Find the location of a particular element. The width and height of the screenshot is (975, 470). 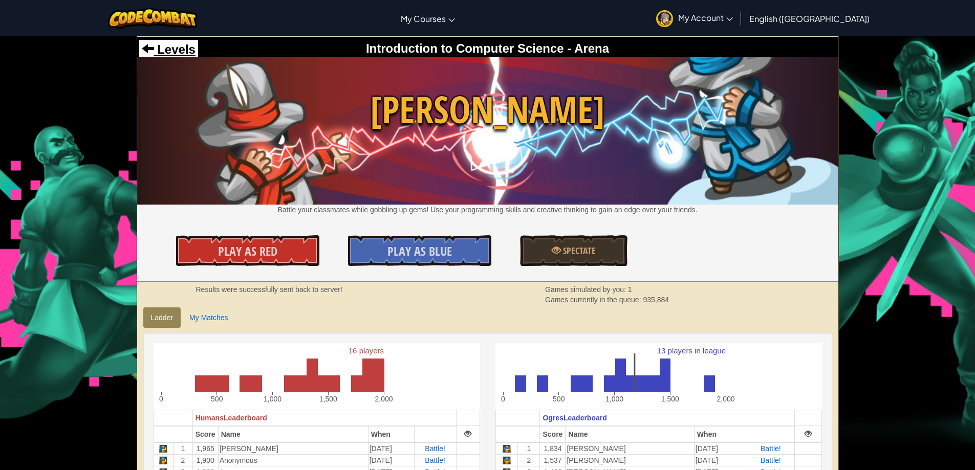

span: My Account is located at coordinates (705, 17).